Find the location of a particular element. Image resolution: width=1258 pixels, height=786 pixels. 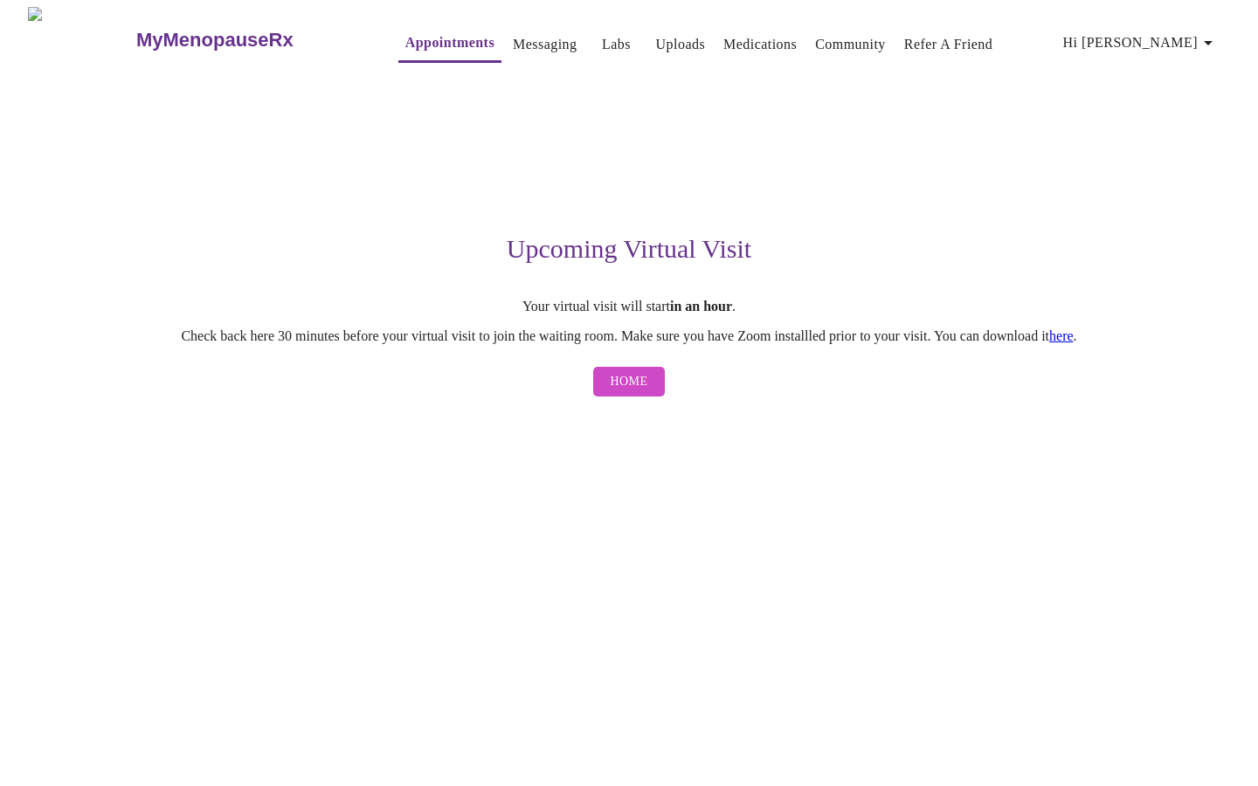

a: Community is located at coordinates (850, 45).